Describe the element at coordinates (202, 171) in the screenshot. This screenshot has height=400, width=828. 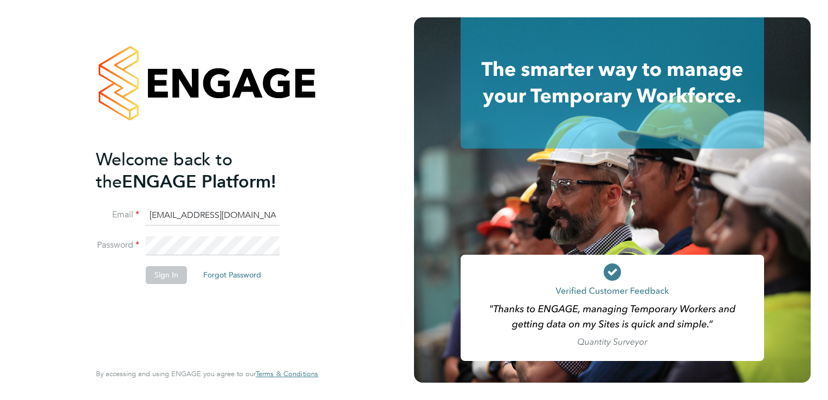
I see `h2: ENGAGE Platform!` at that location.